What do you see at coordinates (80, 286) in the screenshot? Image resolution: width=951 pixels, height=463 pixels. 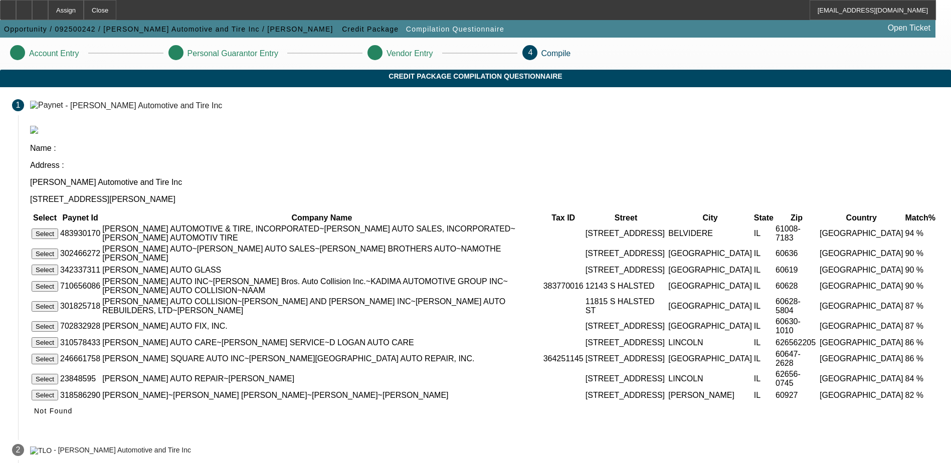 I see `td: 710656086` at bounding box center [80, 286].